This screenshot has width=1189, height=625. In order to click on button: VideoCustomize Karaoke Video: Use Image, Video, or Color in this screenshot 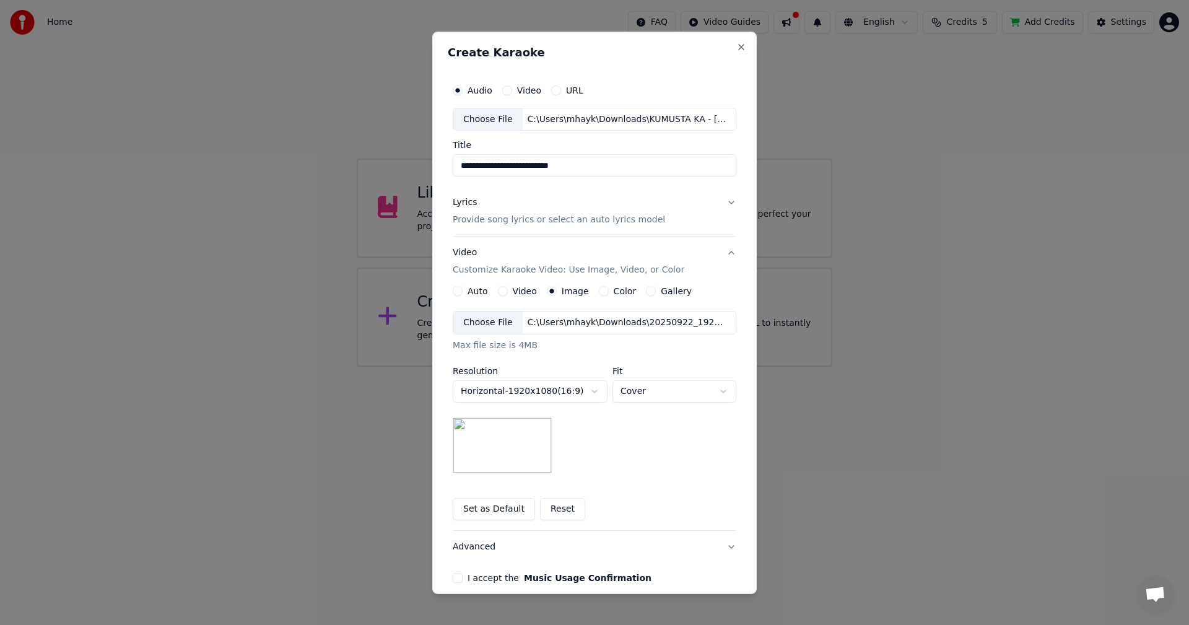, I will do `click(595, 261)`.